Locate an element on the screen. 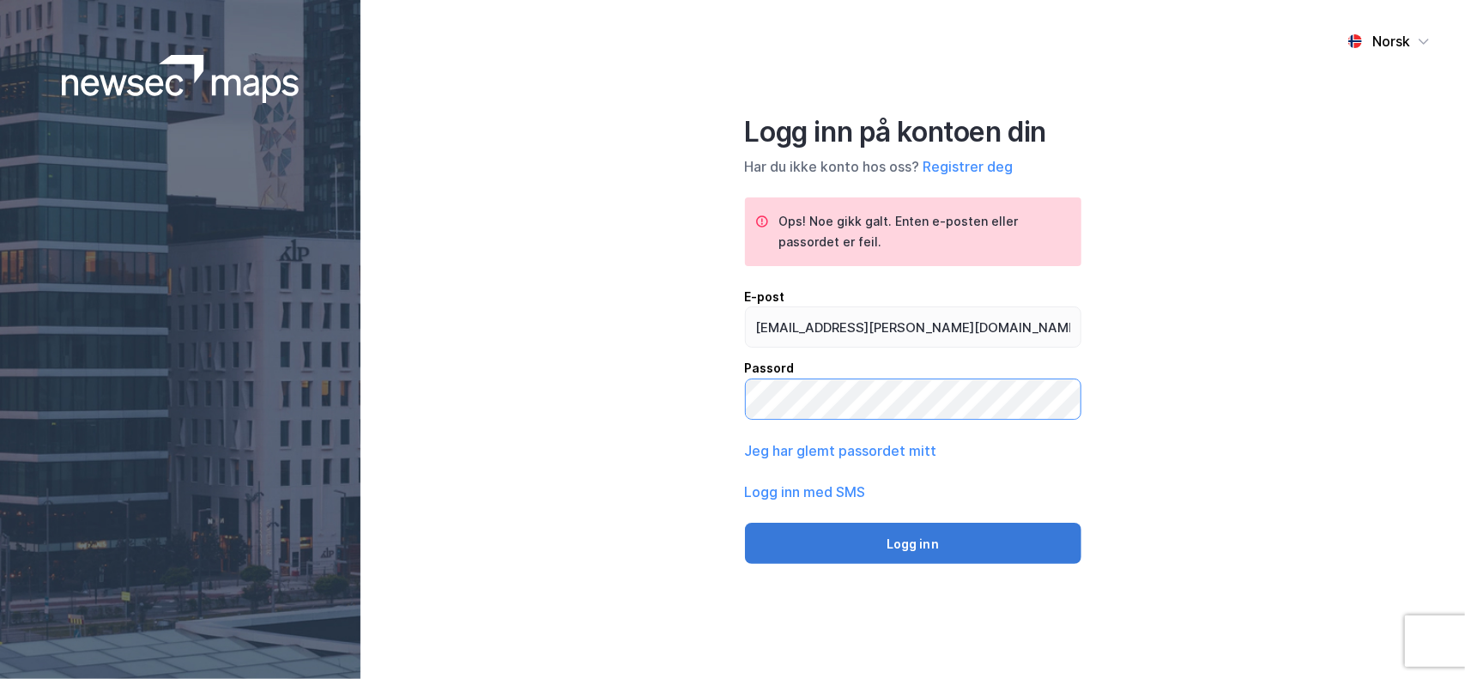 The width and height of the screenshot is (1465, 679). div: Kontrollprogram for chat is located at coordinates (1422, 638).